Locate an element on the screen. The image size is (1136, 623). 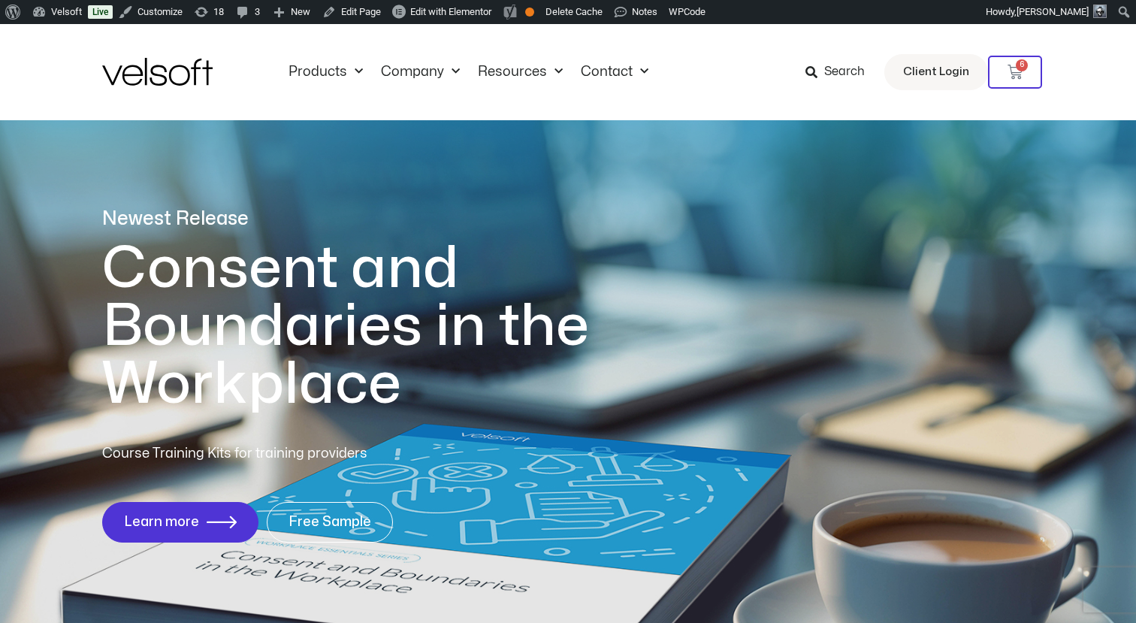
a: CompanyMenu Toggle is located at coordinates (420, 72).